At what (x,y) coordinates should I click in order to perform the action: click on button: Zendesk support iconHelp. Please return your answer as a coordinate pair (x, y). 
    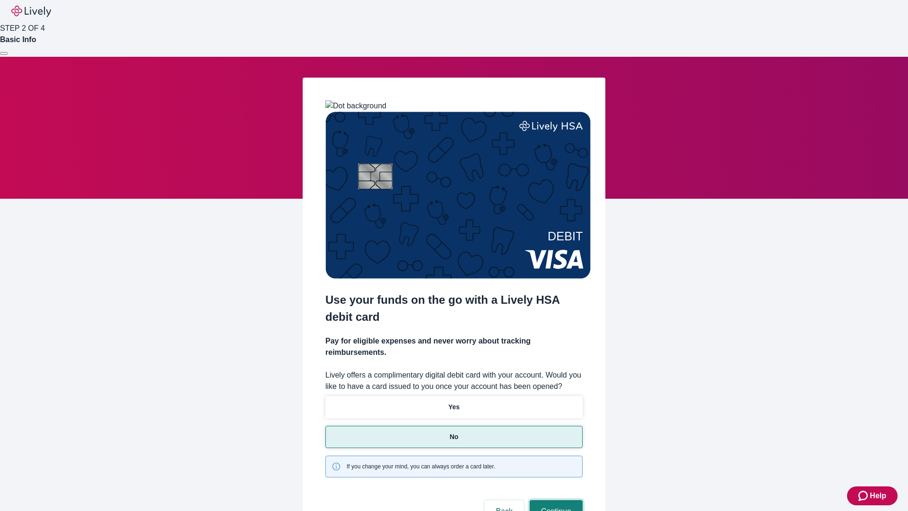
    Looking at the image, I should click on (872, 496).